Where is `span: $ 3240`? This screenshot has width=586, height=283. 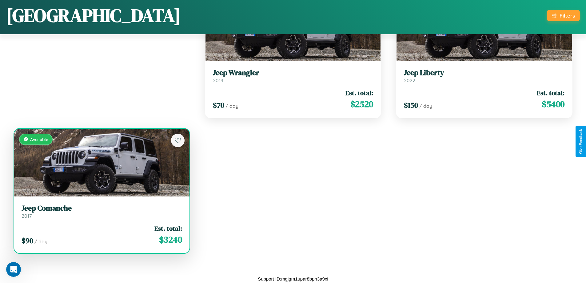
span: $ 3240 is located at coordinates (170, 239).